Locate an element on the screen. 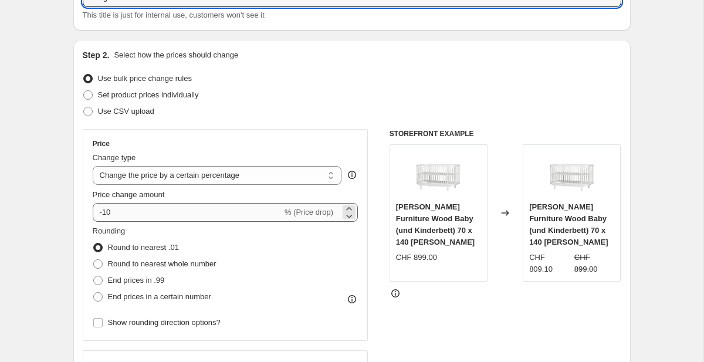 This screenshot has width=704, height=362. span: Set product prices individually is located at coordinates (148, 94).